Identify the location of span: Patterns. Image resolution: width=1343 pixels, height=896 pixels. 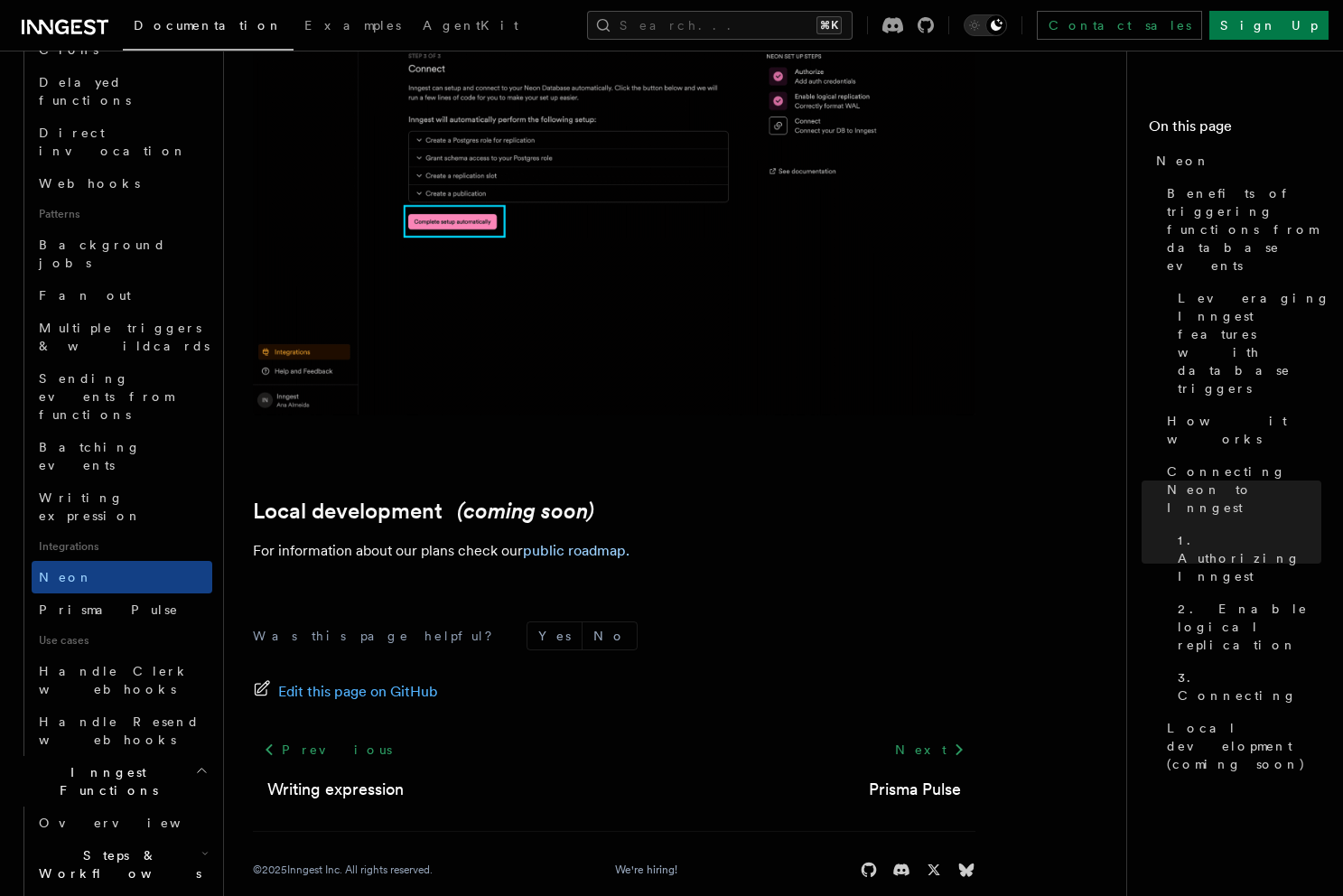
(122, 214).